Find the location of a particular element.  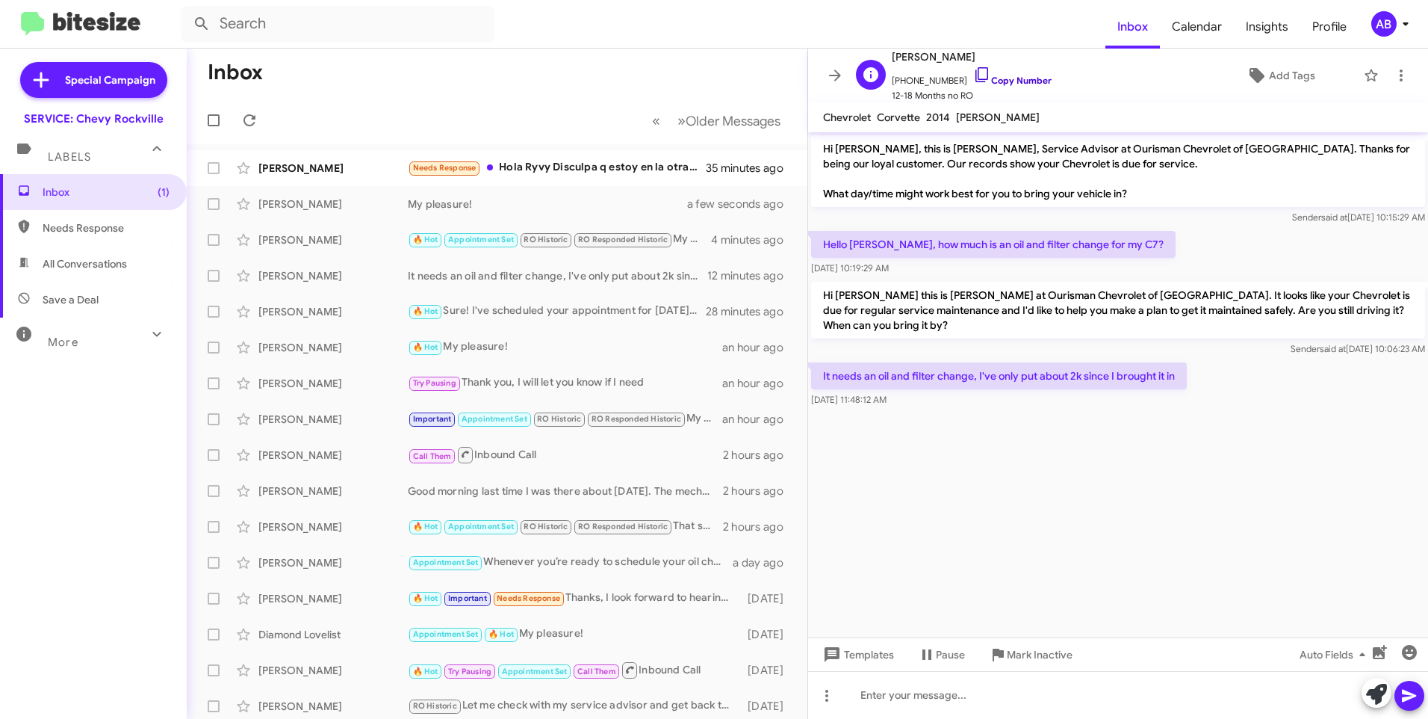

span: 2014 is located at coordinates (938, 117).